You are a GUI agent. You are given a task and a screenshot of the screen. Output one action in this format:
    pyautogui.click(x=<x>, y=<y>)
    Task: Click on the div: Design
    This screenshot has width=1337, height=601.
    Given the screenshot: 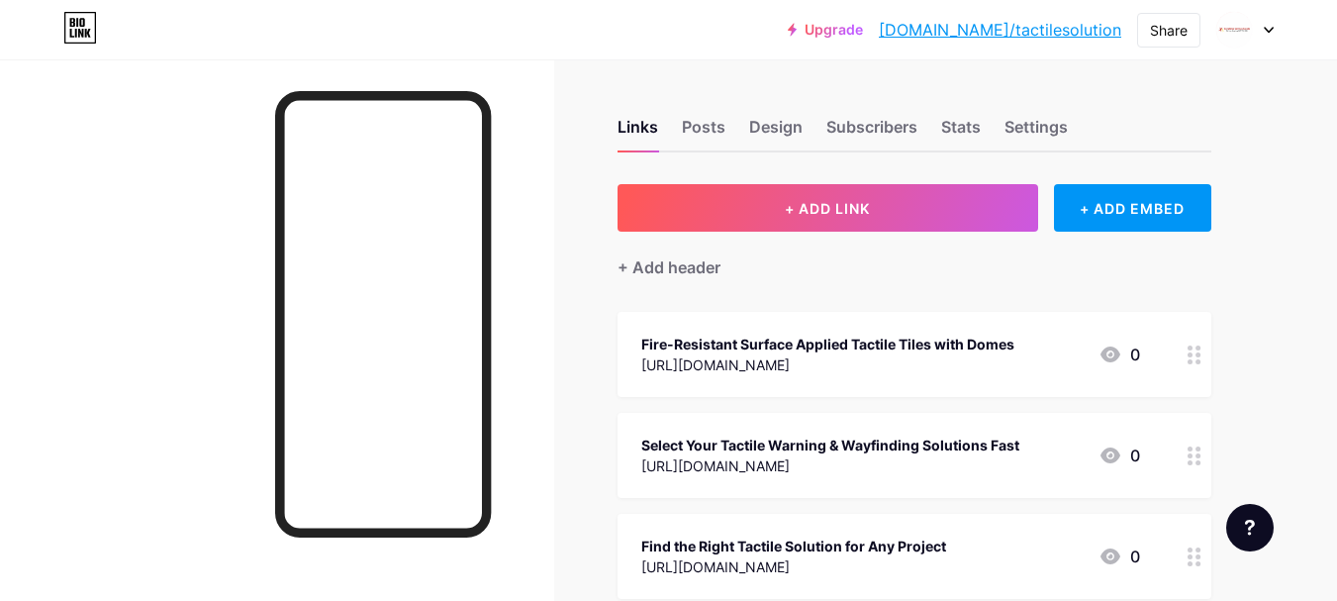 What is the action you would take?
    pyautogui.click(x=776, y=133)
    